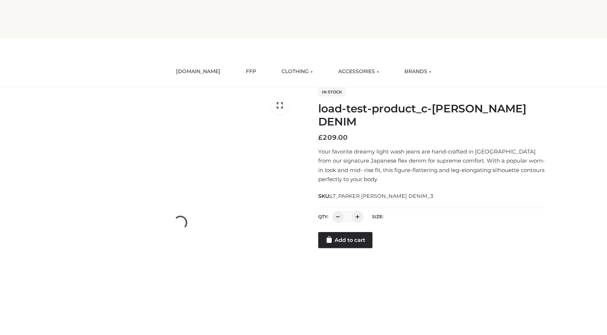 Image resolution: width=607 pixels, height=335 pixels. I want to click on a: CLOTHING, so click(297, 72).